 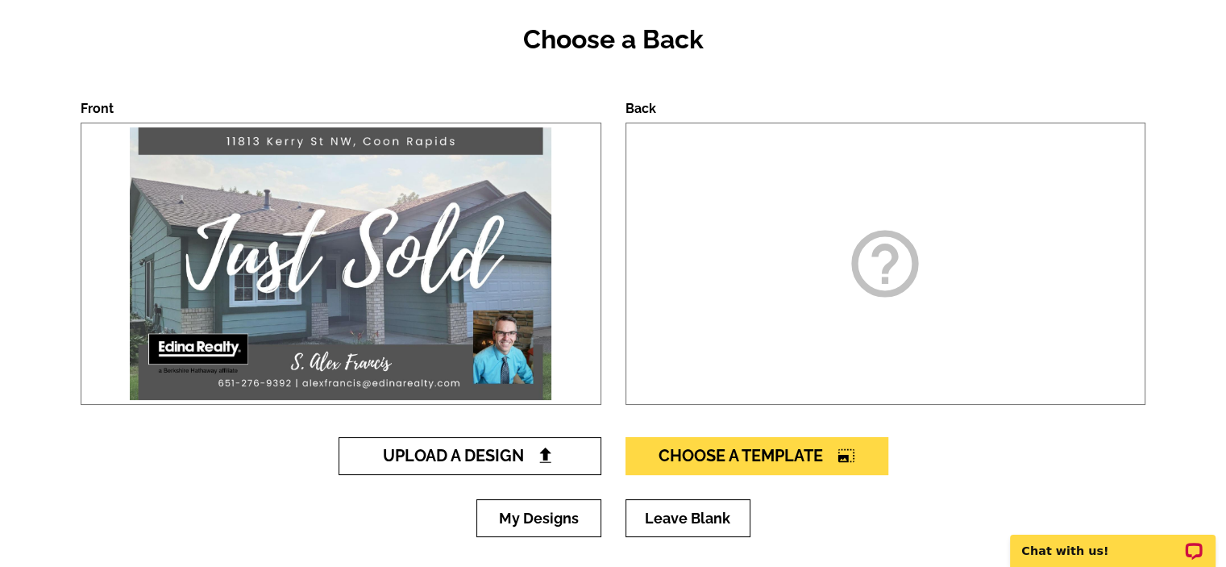 What do you see at coordinates (885, 264) in the screenshot?
I see `i: help_outline` at bounding box center [885, 264].